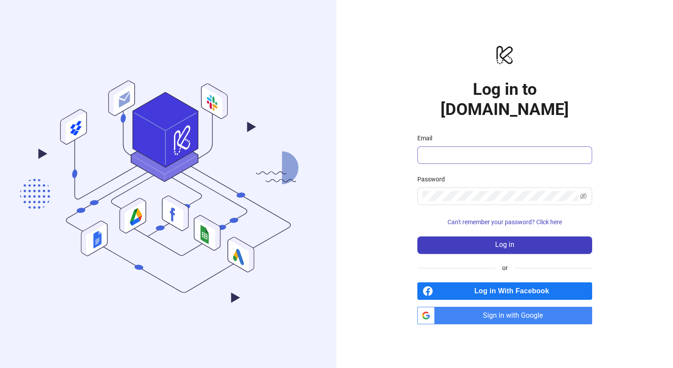  I want to click on a: Sign in with Google, so click(505, 316).